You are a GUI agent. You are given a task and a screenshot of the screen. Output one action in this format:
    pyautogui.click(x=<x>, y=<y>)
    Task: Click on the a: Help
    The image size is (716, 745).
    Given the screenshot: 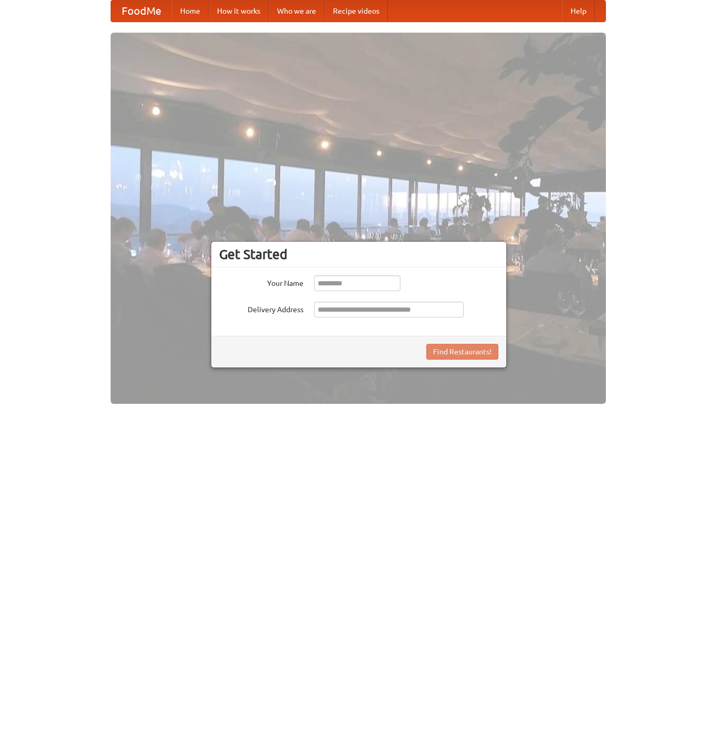 What is the action you would take?
    pyautogui.click(x=578, y=11)
    